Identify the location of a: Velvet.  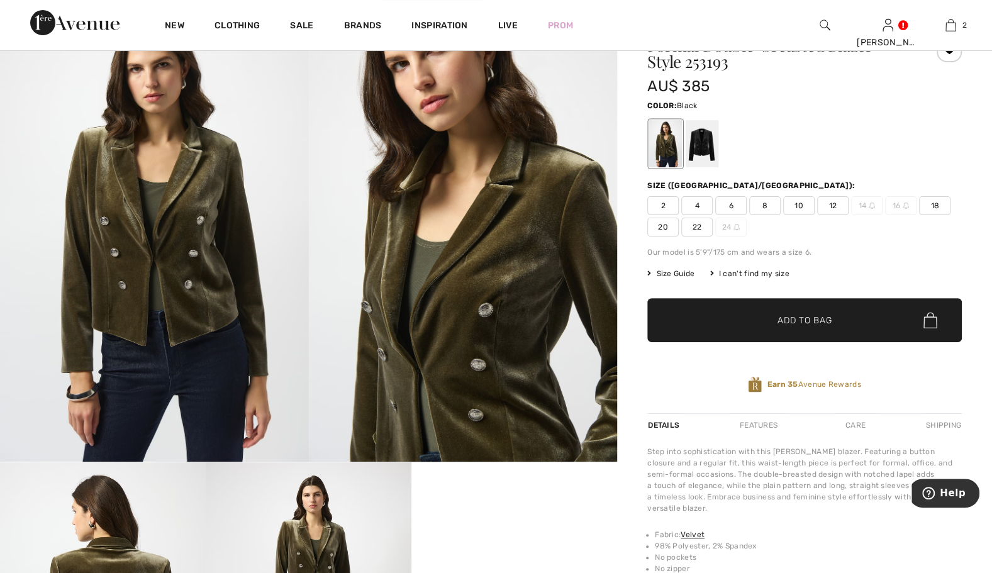
(693, 535).